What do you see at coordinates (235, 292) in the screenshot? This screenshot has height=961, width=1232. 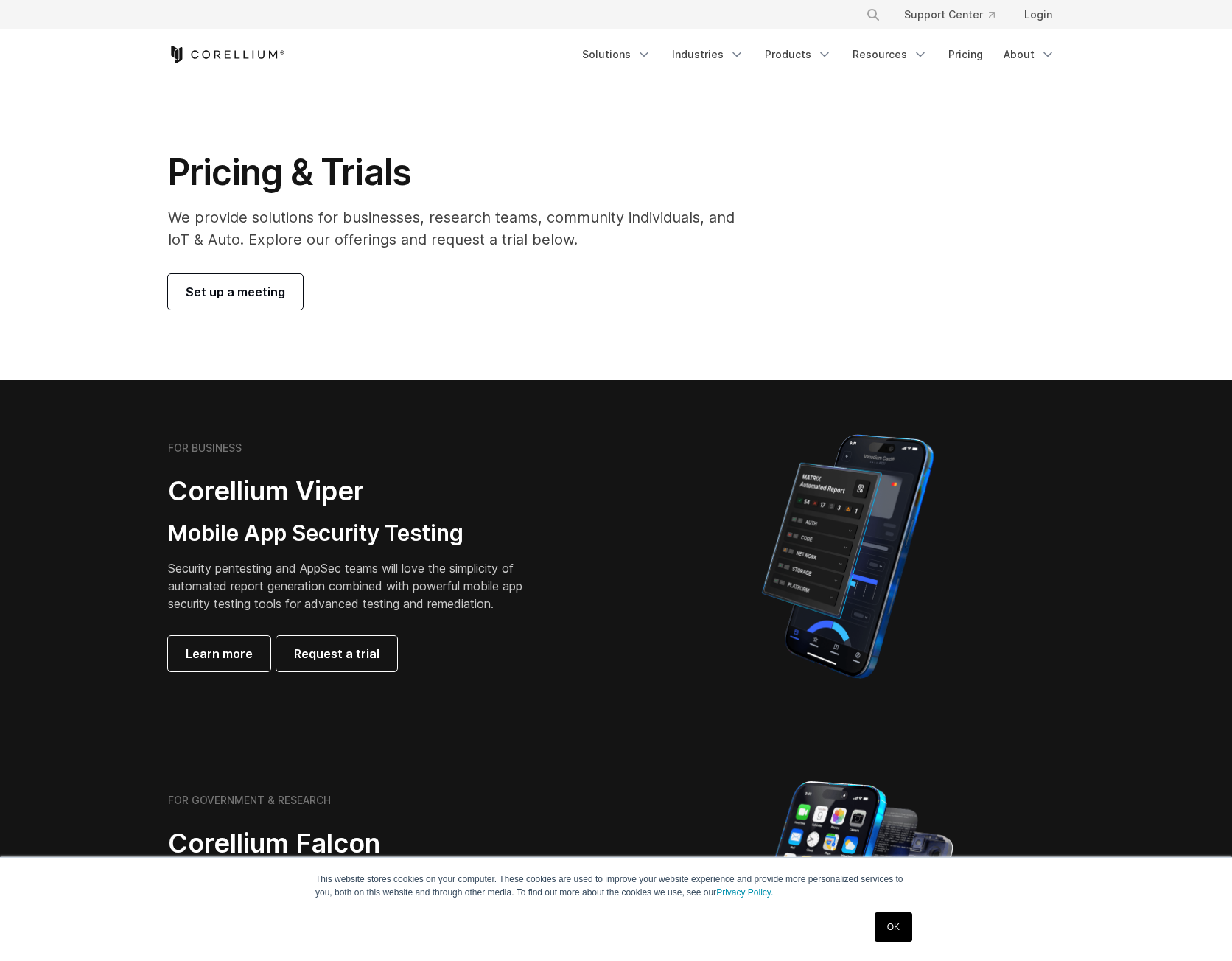 I see `span: Set up a meeting` at bounding box center [235, 292].